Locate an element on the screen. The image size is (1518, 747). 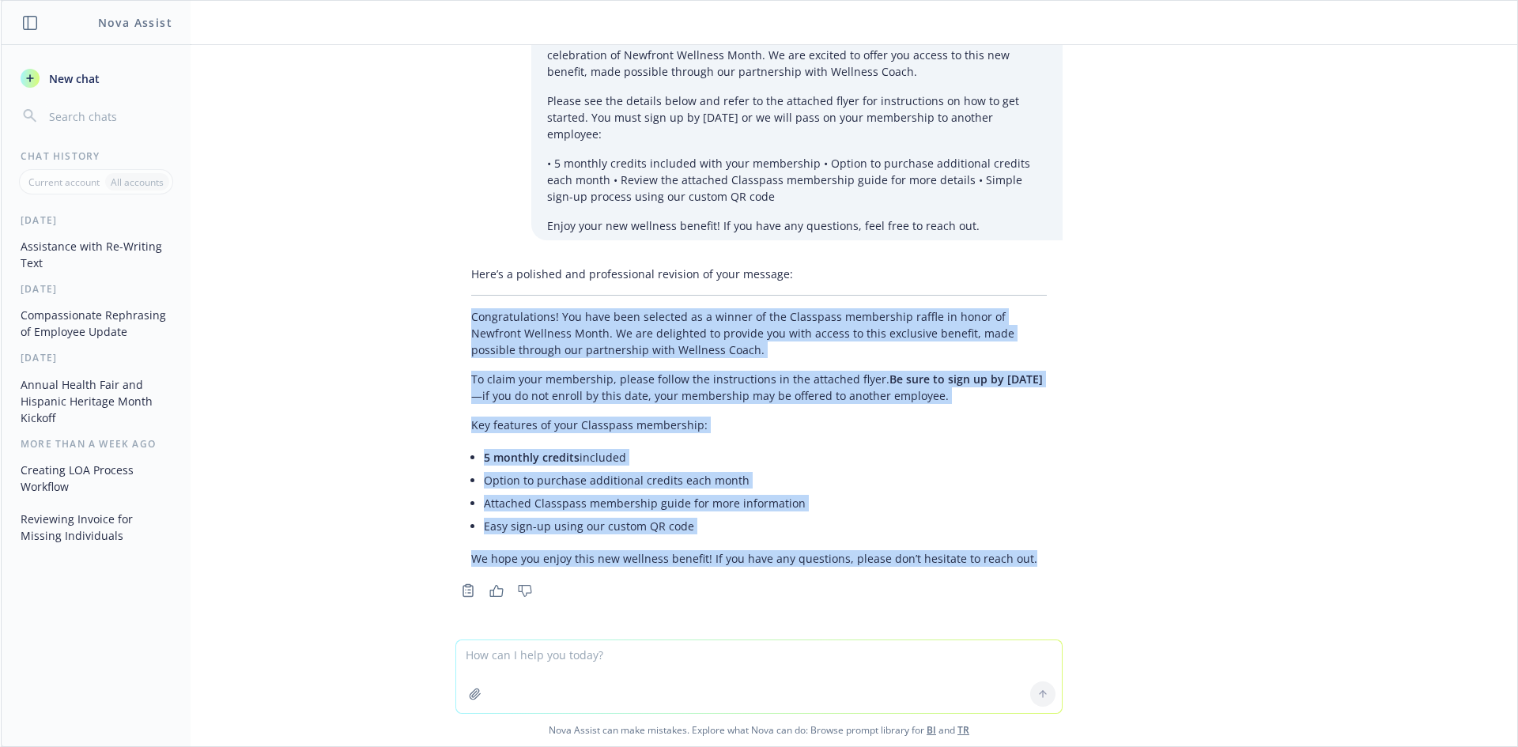
p: All accounts is located at coordinates (137, 182).